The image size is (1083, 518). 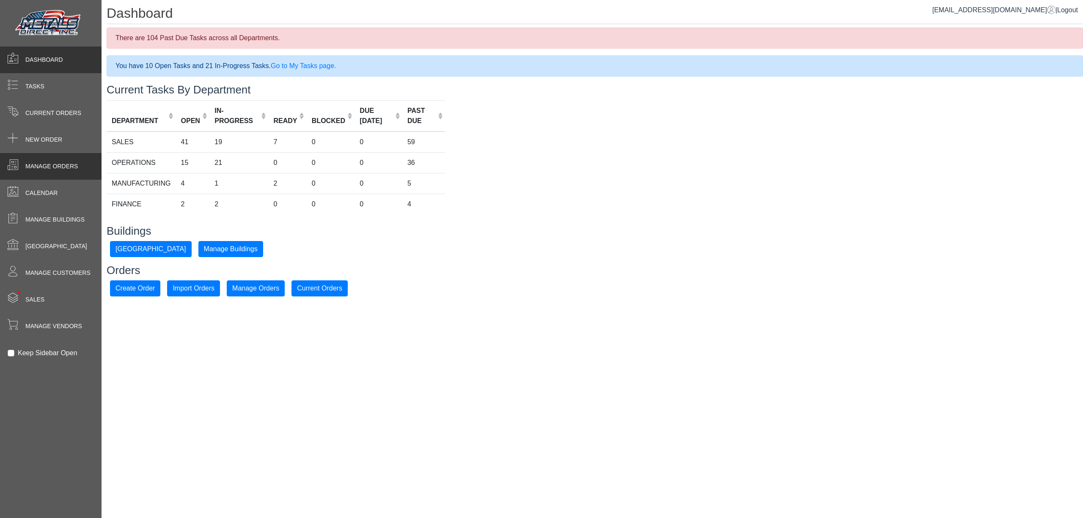 What do you see at coordinates (141, 162) in the screenshot?
I see `td: OPERATIONS` at bounding box center [141, 162].